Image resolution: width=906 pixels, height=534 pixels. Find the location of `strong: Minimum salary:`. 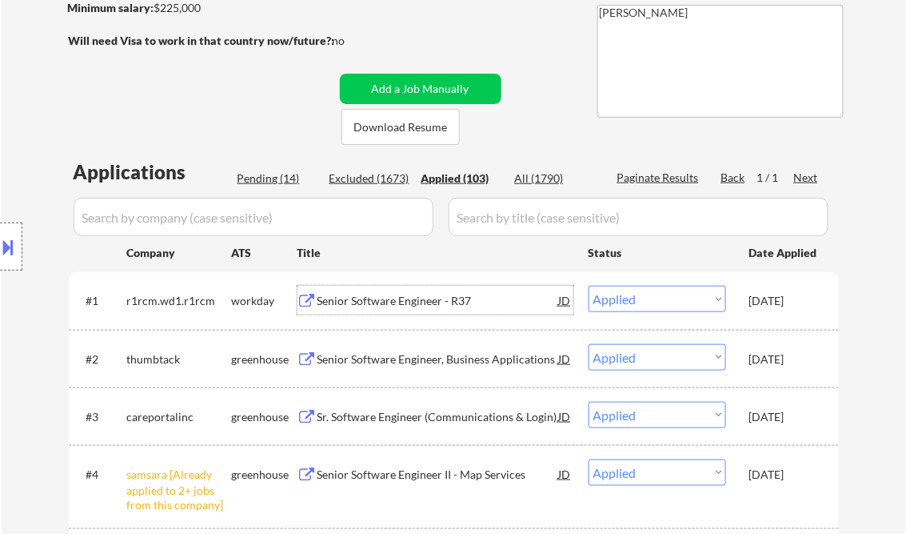

strong: Minimum salary: is located at coordinates (111, 7).